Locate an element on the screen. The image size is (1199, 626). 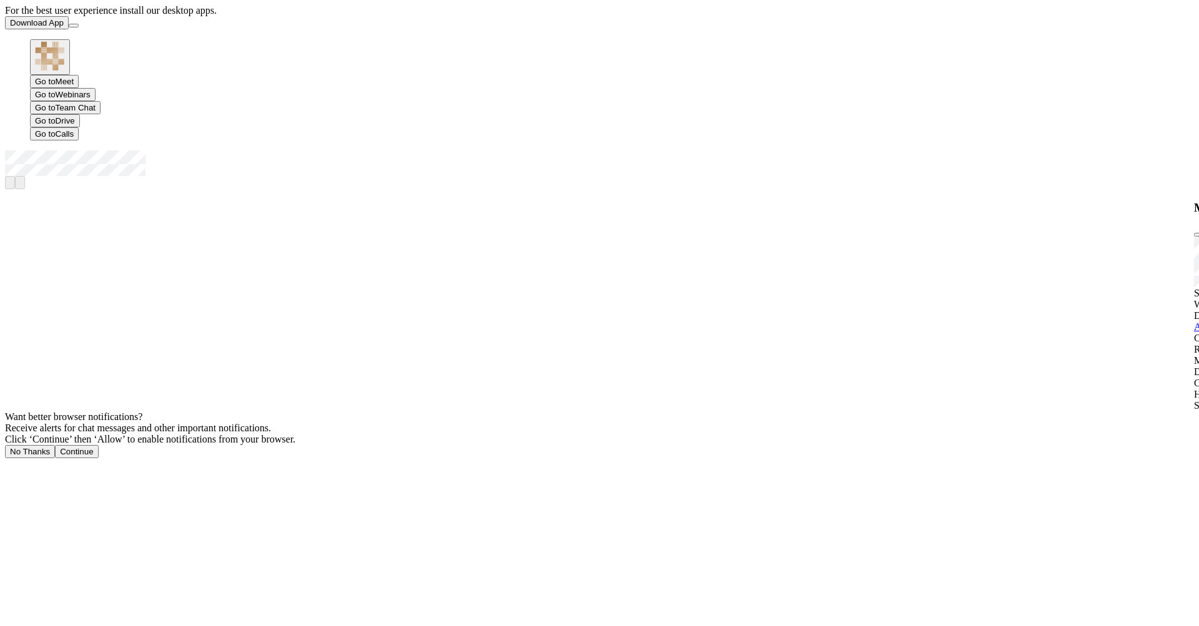
span: Want better browser notifications? is located at coordinates (74, 416).